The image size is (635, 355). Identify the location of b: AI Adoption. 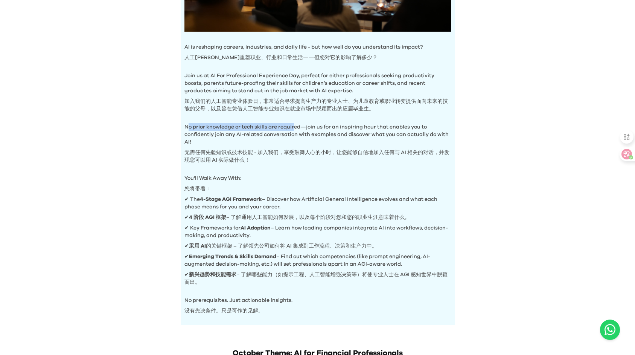
(256, 228).